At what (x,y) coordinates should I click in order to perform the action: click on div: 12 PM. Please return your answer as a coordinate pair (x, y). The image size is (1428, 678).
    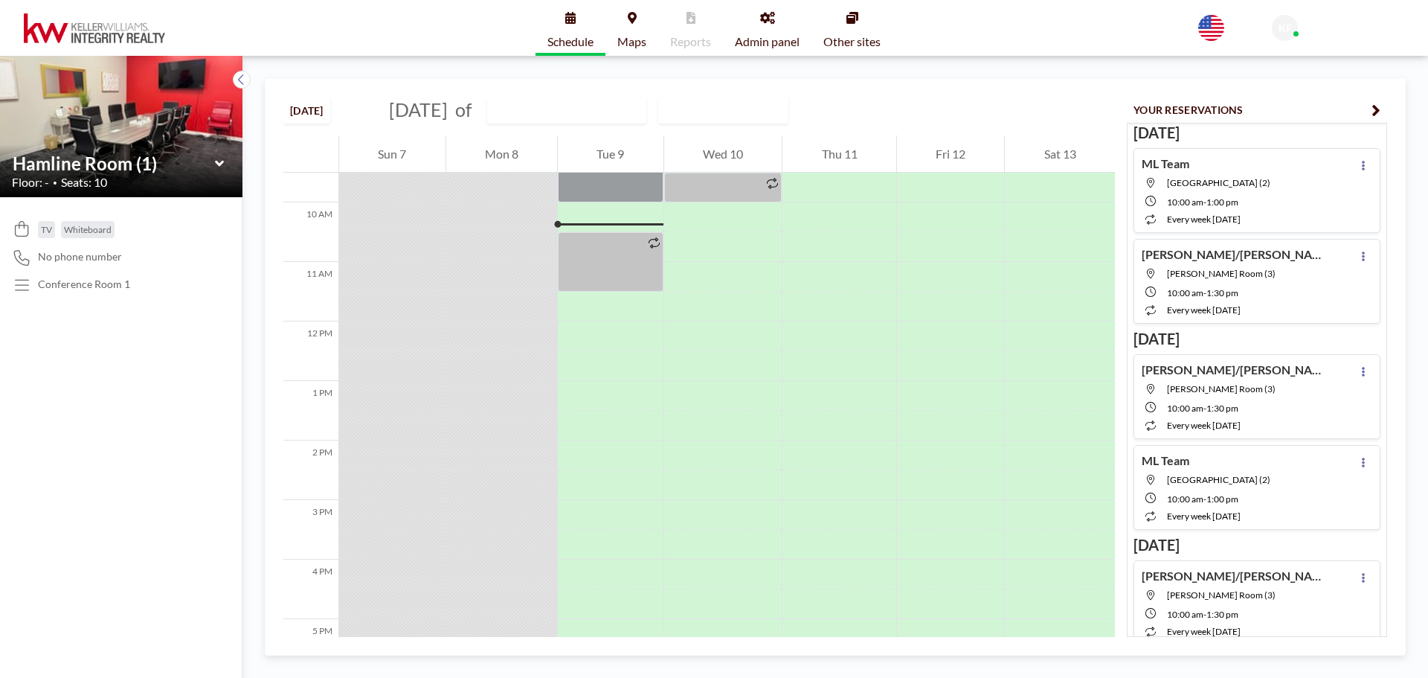
    Looking at the image, I should click on (311, 351).